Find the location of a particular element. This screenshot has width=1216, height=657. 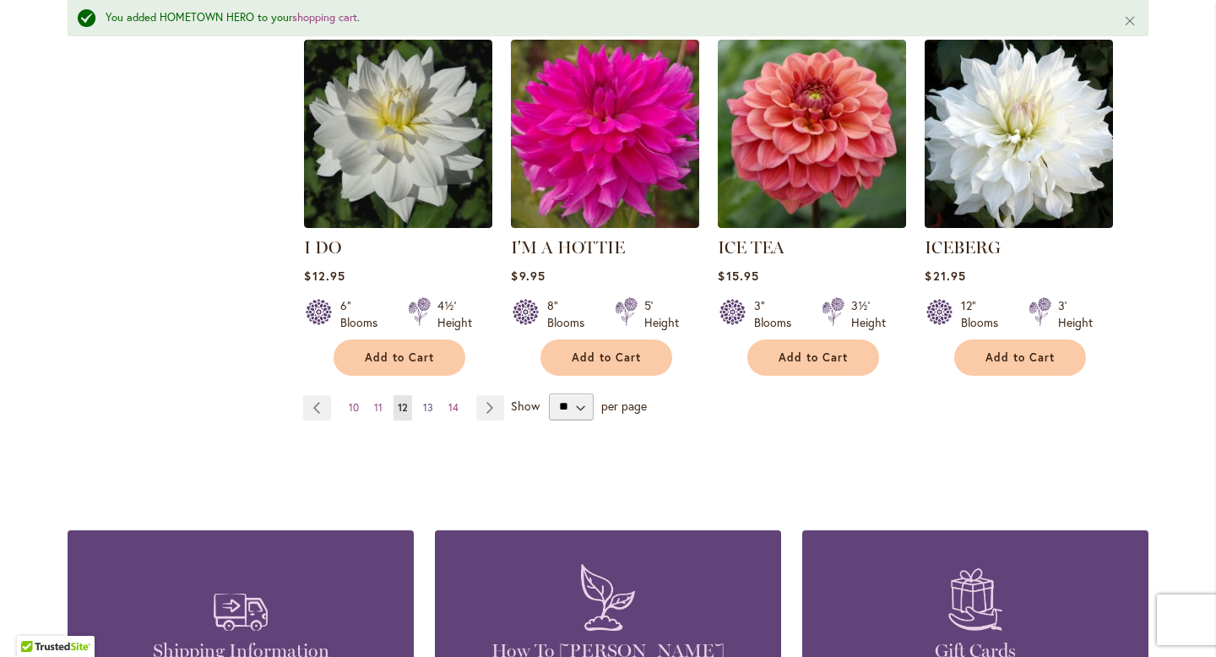

div: 3' Height is located at coordinates (1075, 314).